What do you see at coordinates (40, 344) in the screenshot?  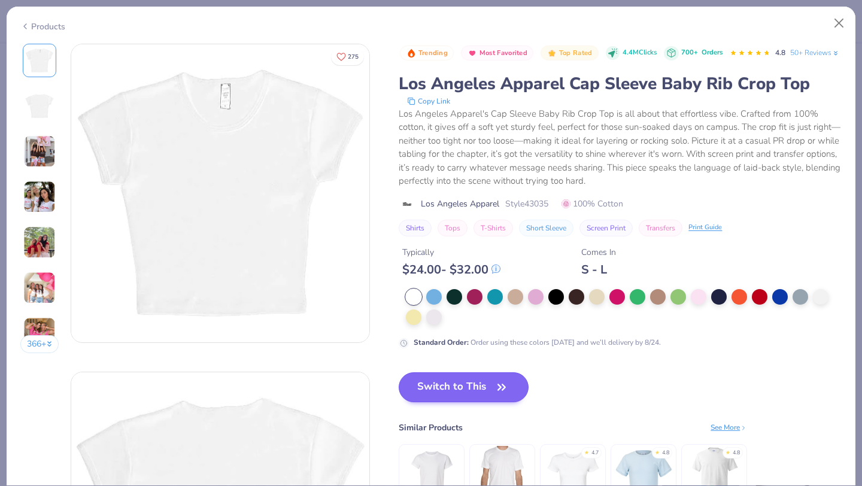 I see `button: 366+` at bounding box center [40, 344].